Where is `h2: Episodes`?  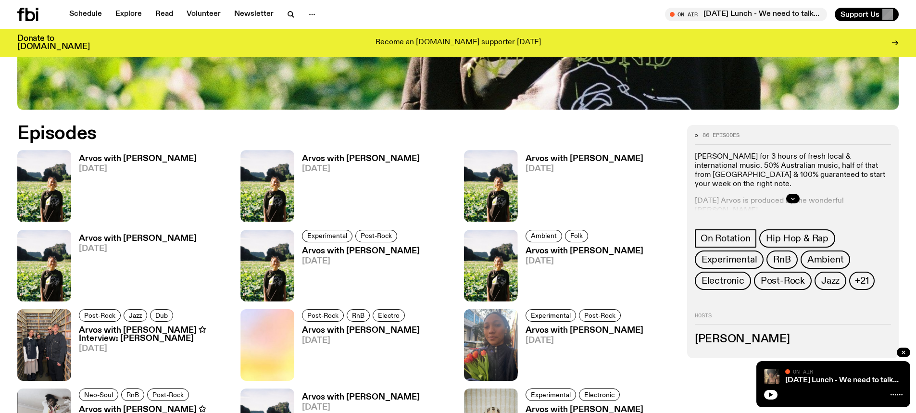
h2: Episodes is located at coordinates (309, 134).